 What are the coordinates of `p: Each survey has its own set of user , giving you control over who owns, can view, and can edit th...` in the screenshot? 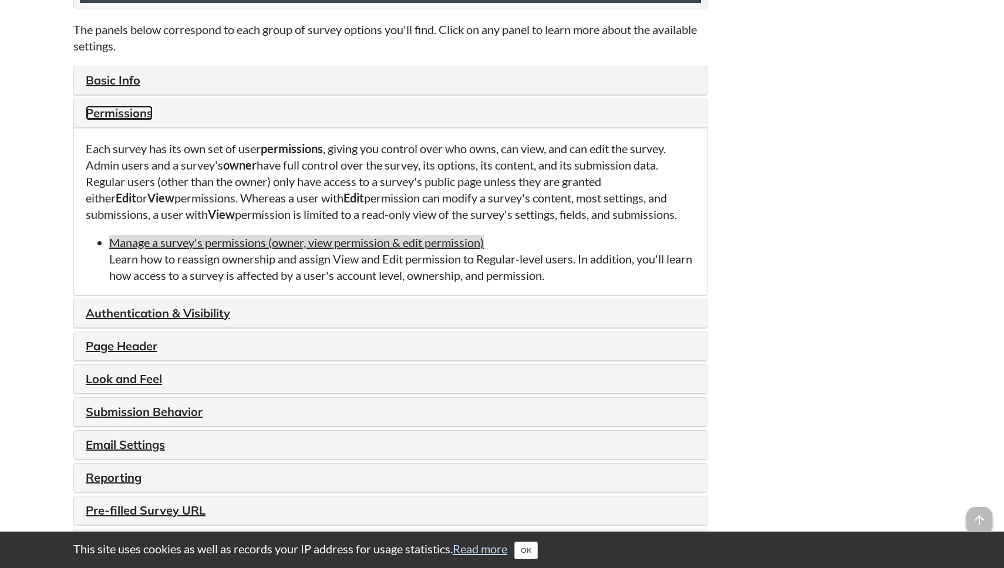 It's located at (390, 181).